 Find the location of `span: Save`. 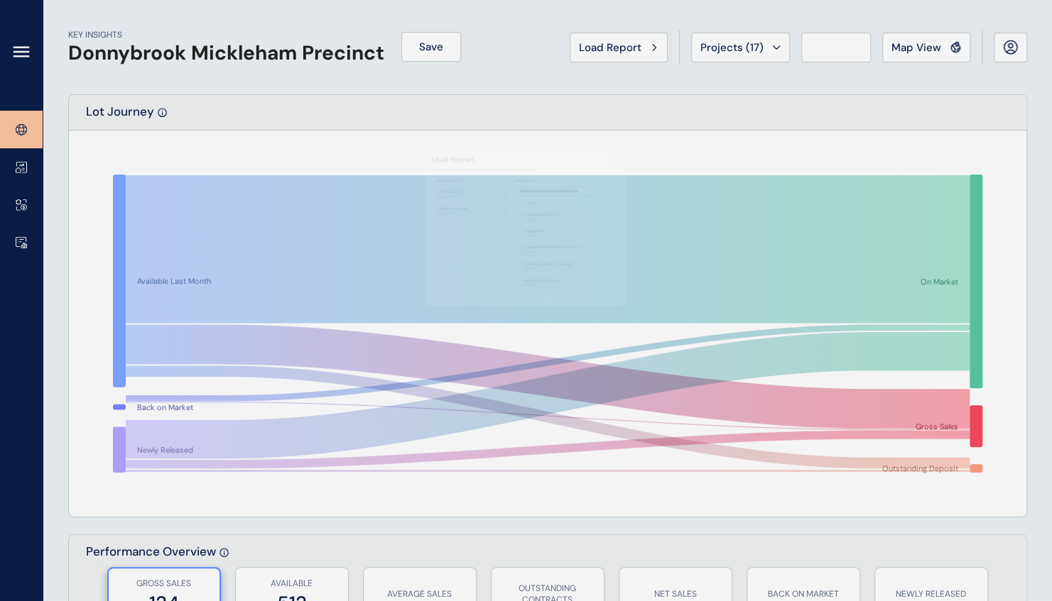

span: Save is located at coordinates (431, 47).